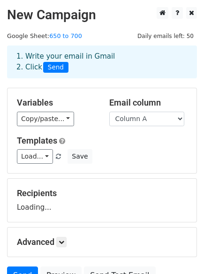 The height and width of the screenshot is (274, 204). I want to click on h2: New Campaign, so click(102, 15).